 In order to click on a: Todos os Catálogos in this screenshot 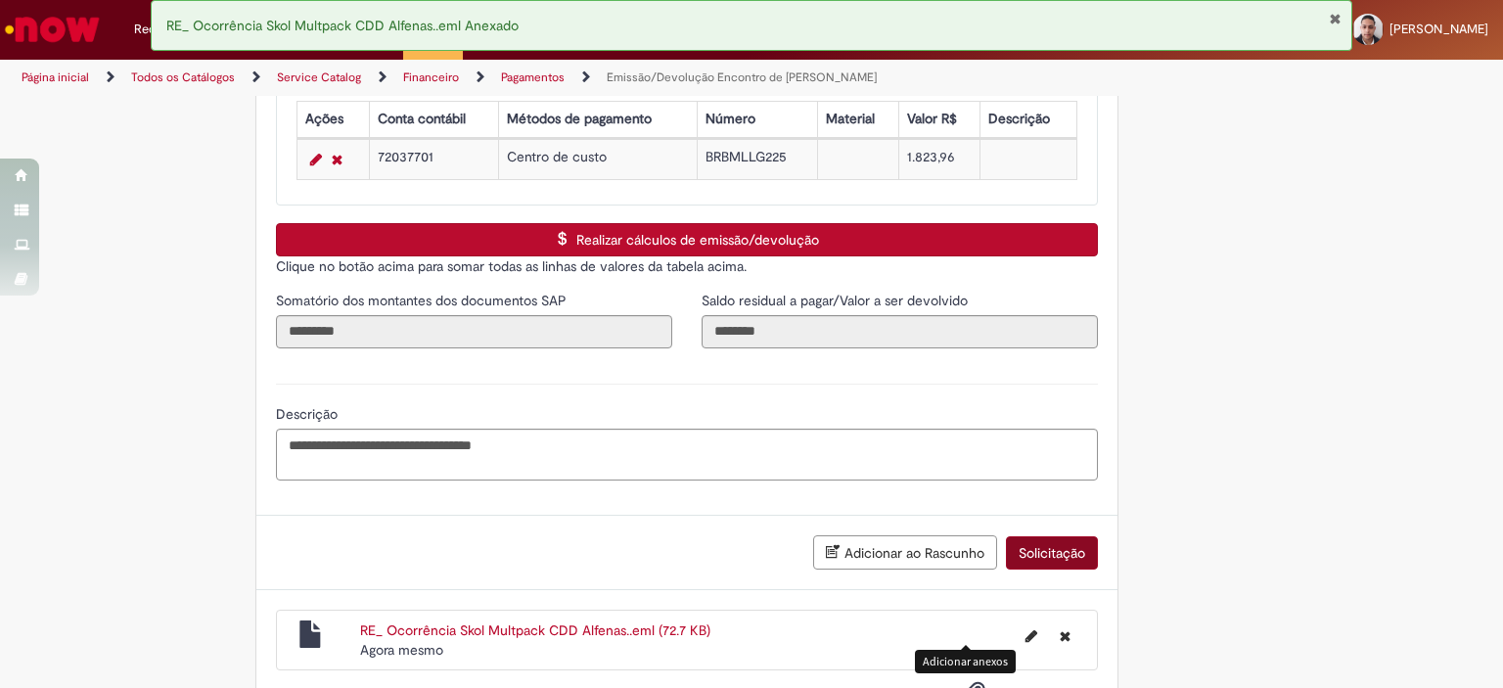, I will do `click(183, 77)`.